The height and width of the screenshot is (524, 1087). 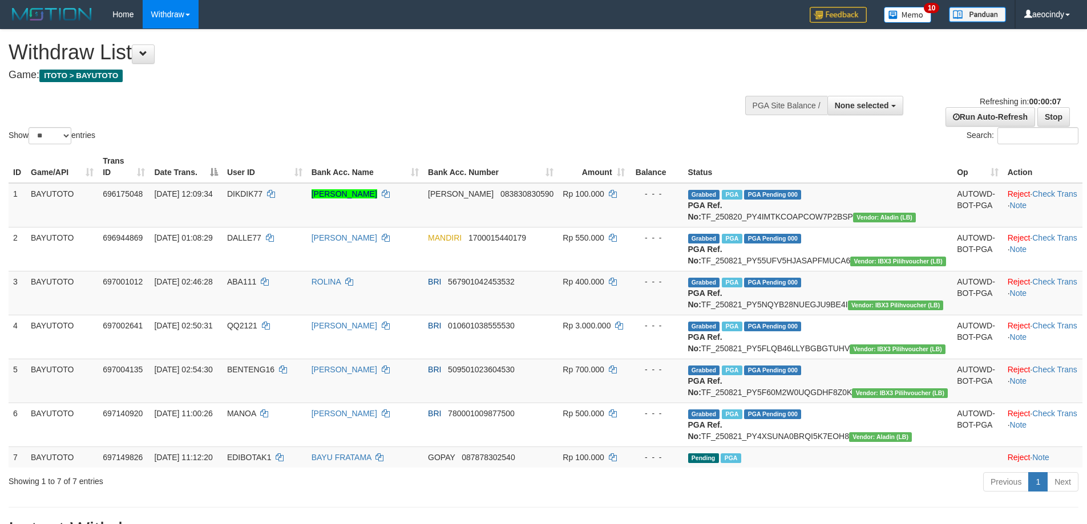 I want to click on span: BENTENG16, so click(x=250, y=370).